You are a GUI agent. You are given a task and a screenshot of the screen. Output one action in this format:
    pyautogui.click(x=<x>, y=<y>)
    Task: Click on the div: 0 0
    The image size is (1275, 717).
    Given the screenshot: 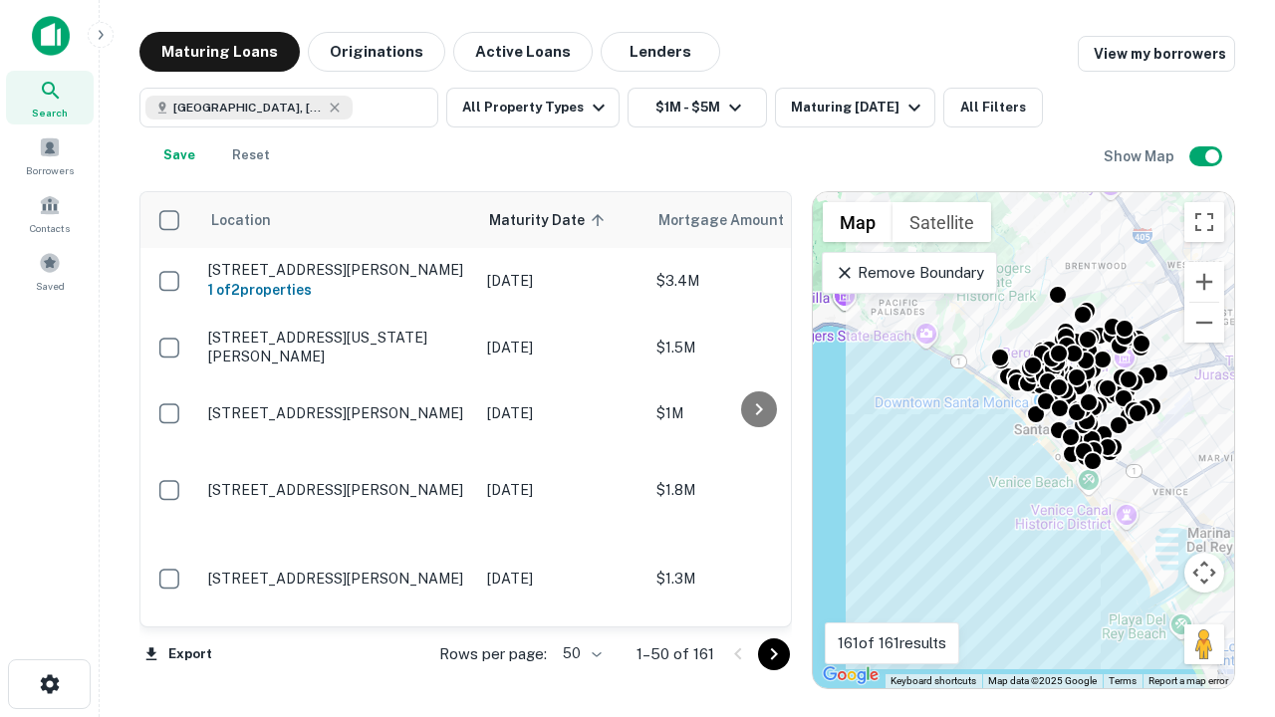 What is the action you would take?
    pyautogui.click(x=1023, y=440)
    